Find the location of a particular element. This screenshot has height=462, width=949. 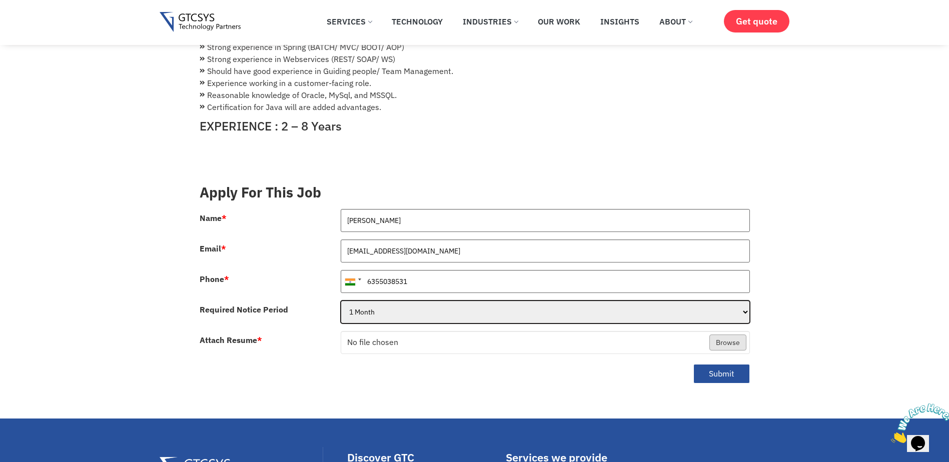

input: 081234 56789 is located at coordinates (545, 282).